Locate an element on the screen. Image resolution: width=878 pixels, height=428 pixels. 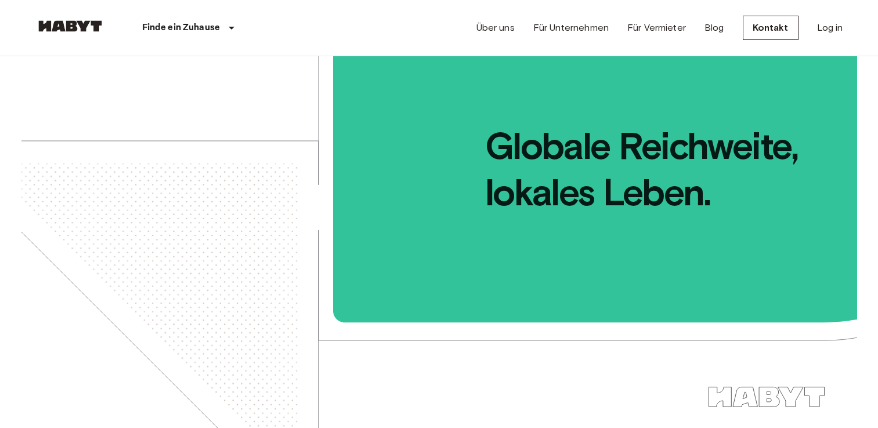
a: Log in is located at coordinates (830, 28).